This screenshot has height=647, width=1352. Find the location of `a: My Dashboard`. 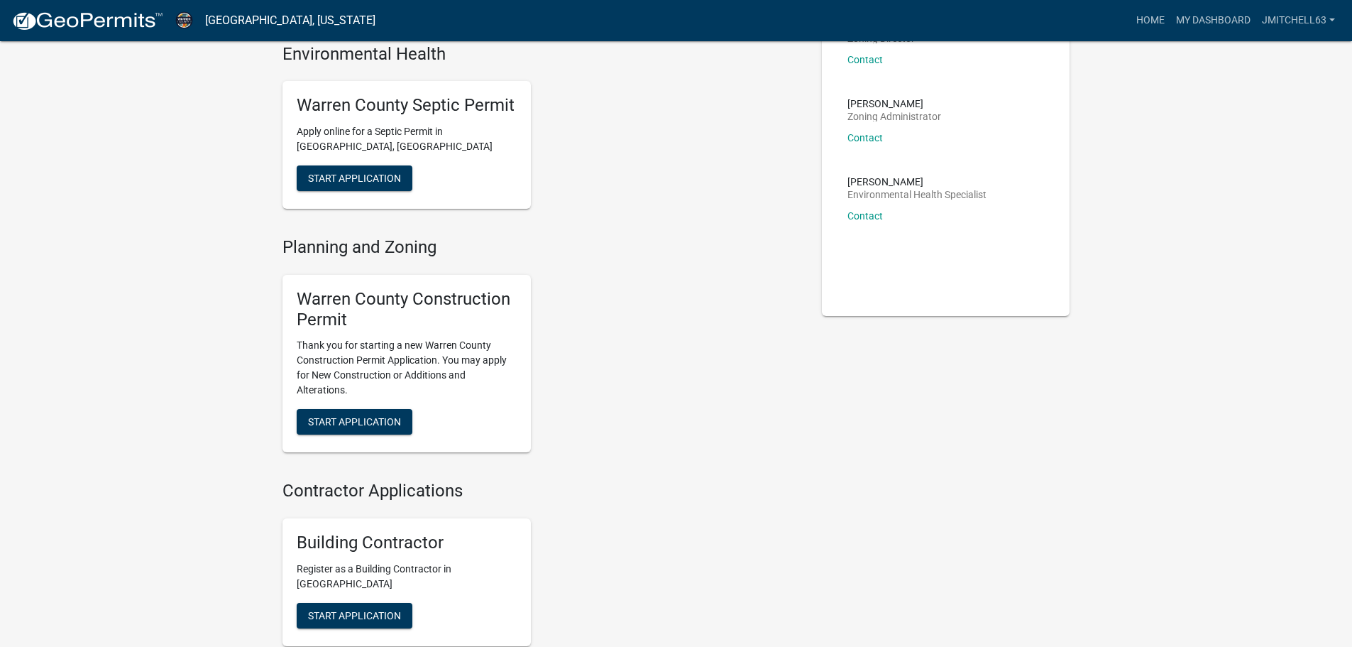

a: My Dashboard is located at coordinates (1213, 21).